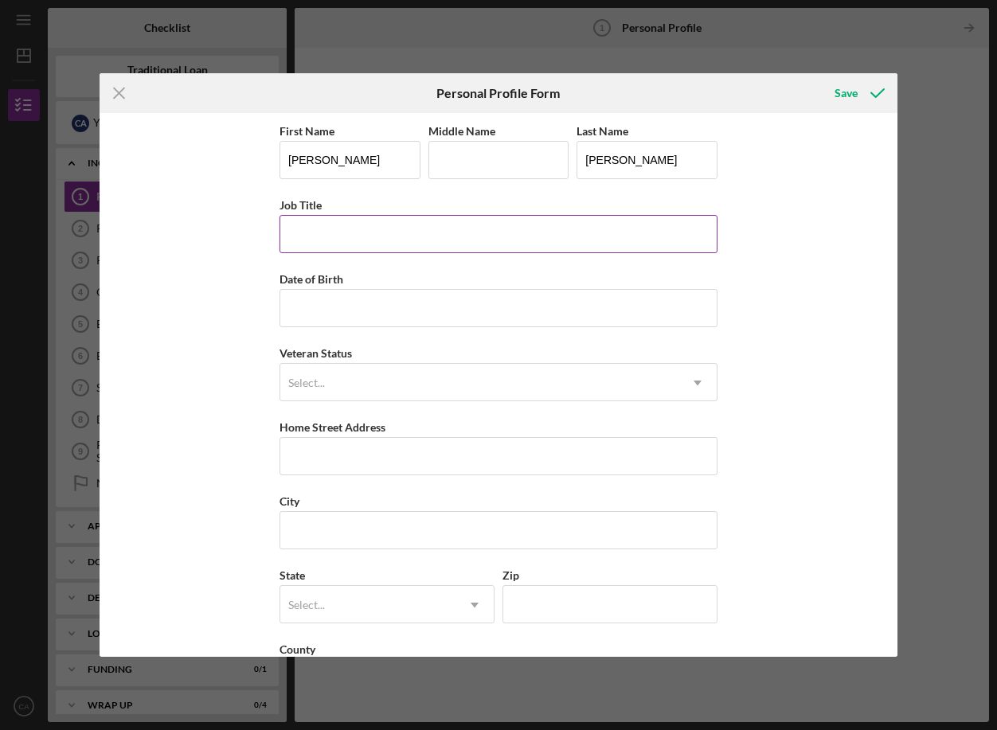 The height and width of the screenshot is (730, 997). What do you see at coordinates (297, 649) in the screenshot?
I see `label: County` at bounding box center [297, 649].